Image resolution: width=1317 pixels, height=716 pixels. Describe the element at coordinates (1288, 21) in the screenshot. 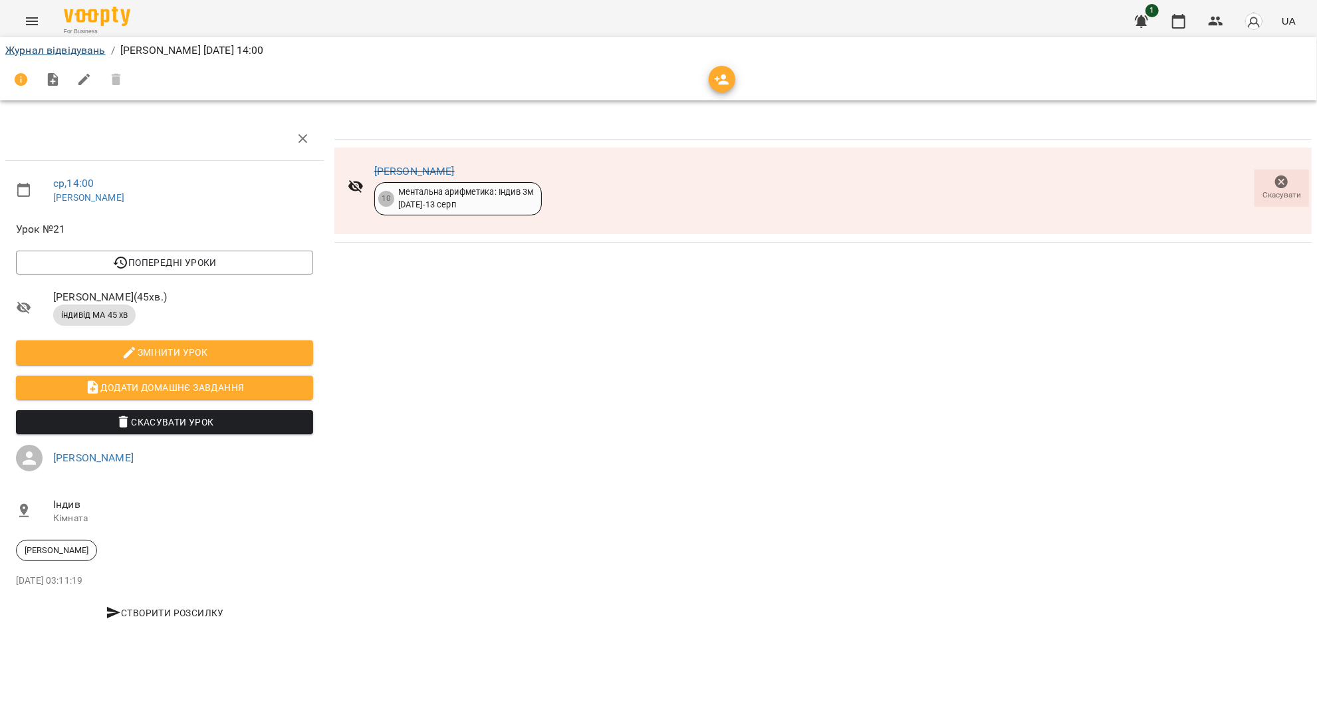

I see `button: UA` at that location.